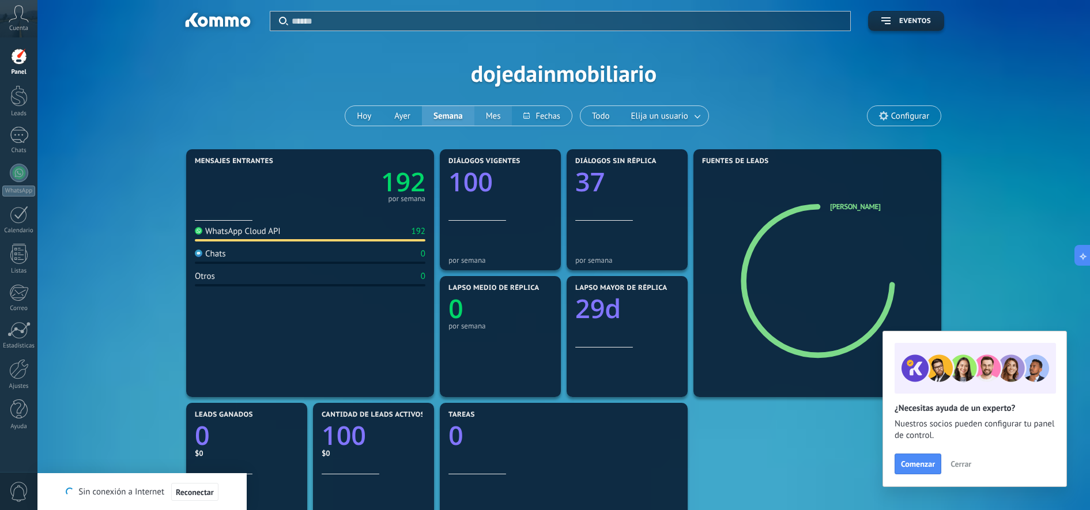  What do you see at coordinates (402, 116) in the screenshot?
I see `button: Ayer` at bounding box center [402, 116].